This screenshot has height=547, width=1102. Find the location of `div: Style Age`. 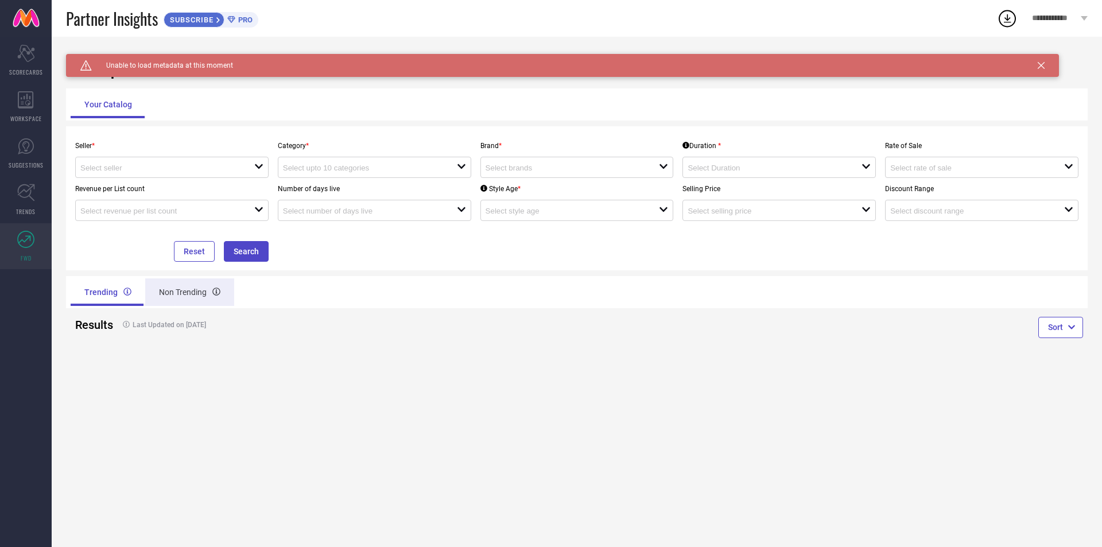

div: Style Age is located at coordinates (501, 189).